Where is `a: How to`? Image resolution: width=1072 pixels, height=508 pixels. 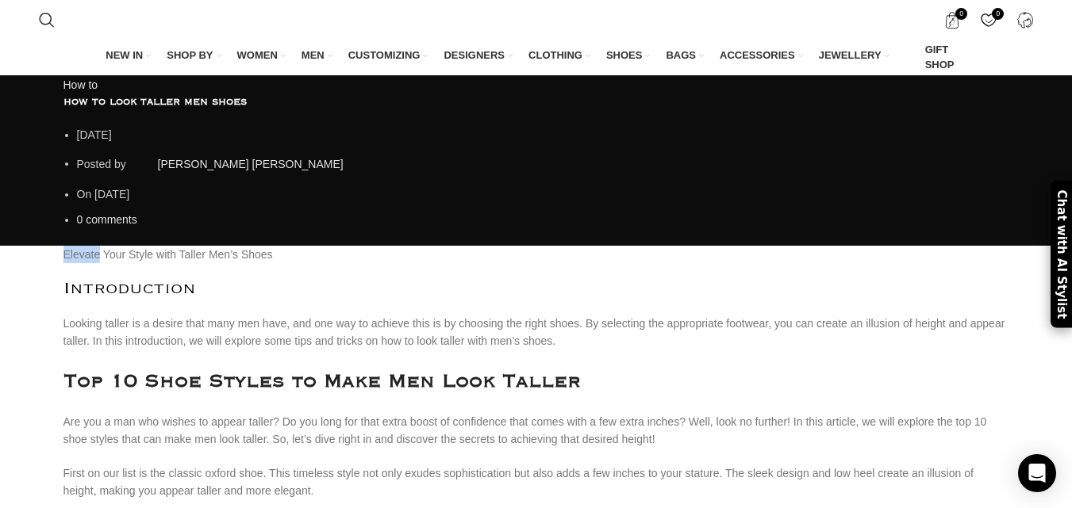 a: How to is located at coordinates (81, 85).